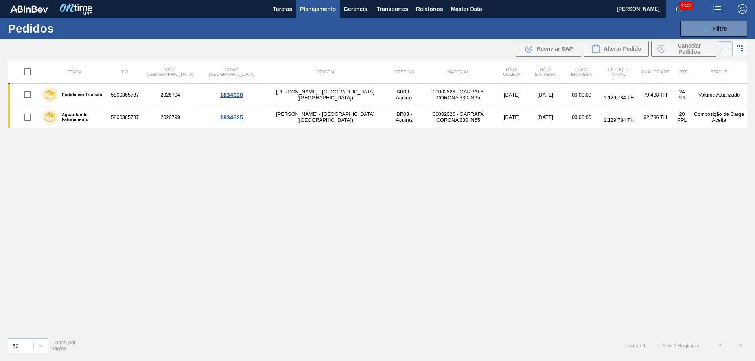 This screenshot has width=755, height=361. What do you see at coordinates (548, 49) in the screenshot?
I see `button: Reenviar SAP` at bounding box center [548, 49].